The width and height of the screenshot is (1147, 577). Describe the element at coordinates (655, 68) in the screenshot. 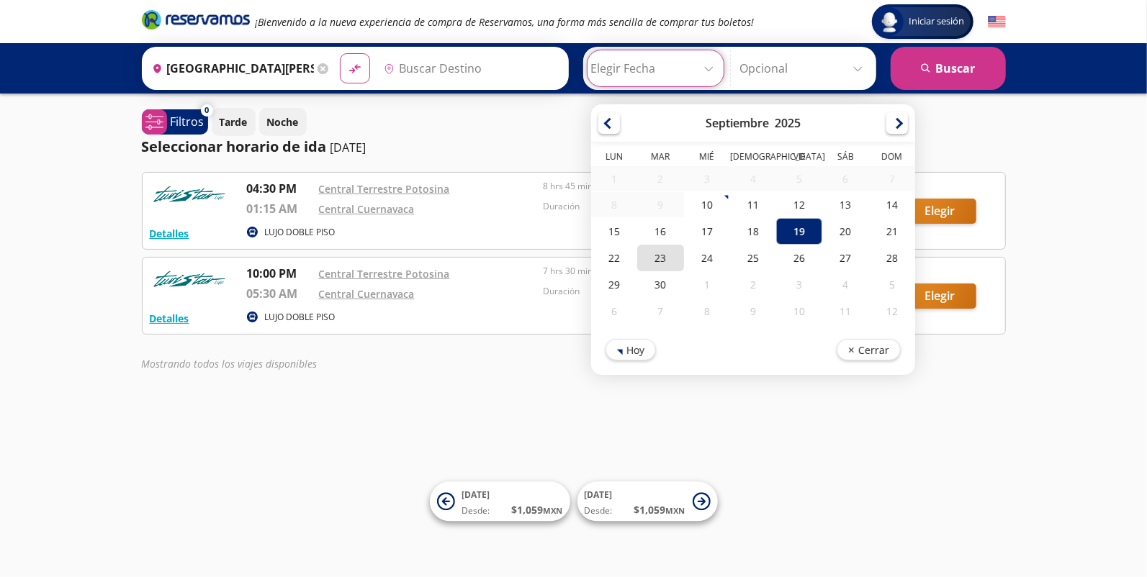

I see `input: Elegir Fecha` at that location.